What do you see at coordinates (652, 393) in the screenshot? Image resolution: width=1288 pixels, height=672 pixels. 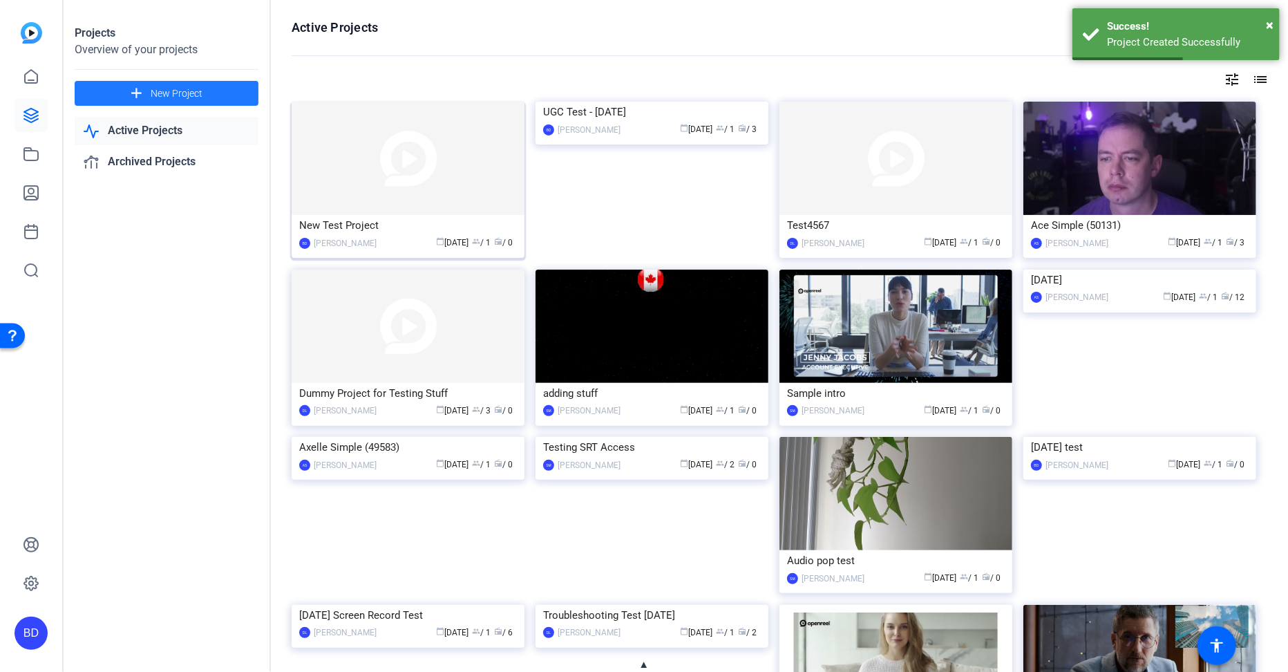 I see `div: adding stuff` at bounding box center [652, 393].